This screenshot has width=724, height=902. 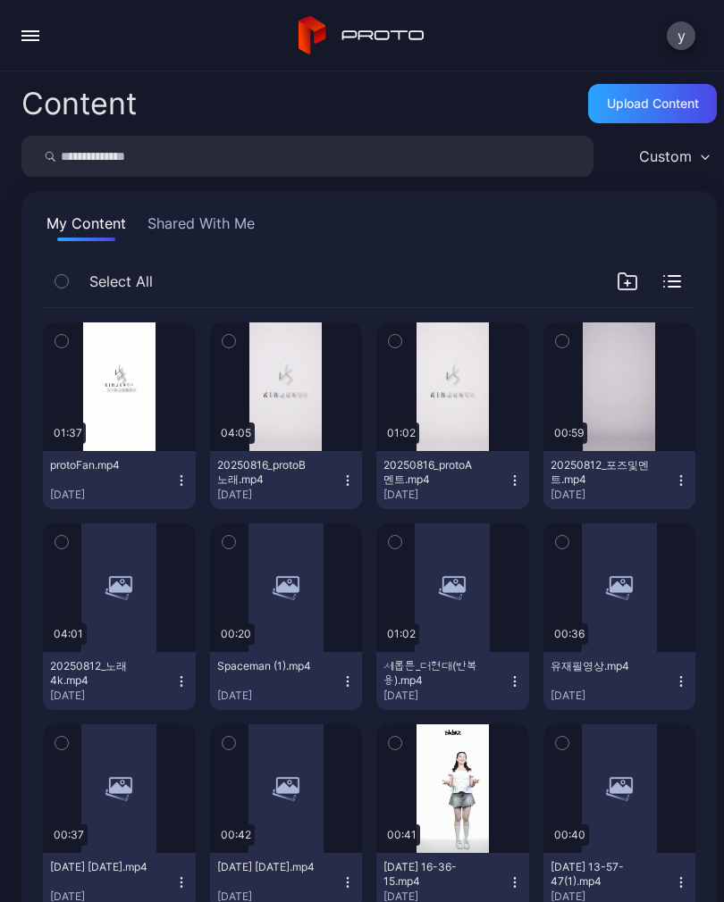 I want to click on div: 20250816_protoB노래.mp4, so click(x=266, y=473).